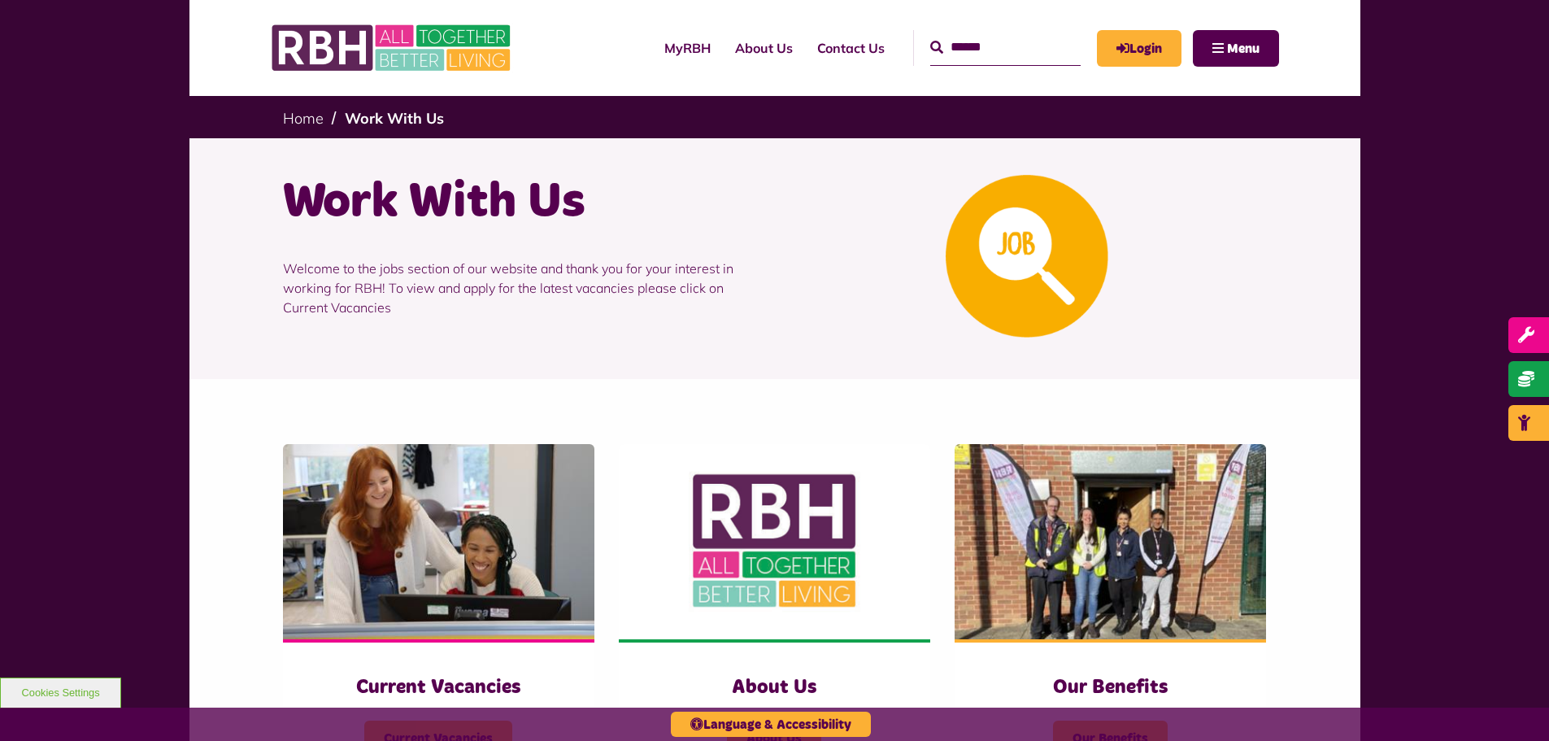  Describe the element at coordinates (1110, 542) in the screenshot. I see `img: Dropinfreehold2` at that location.